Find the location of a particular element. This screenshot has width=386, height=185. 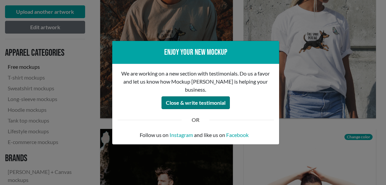

a: Close & write testimonial is located at coordinates (196, 100).